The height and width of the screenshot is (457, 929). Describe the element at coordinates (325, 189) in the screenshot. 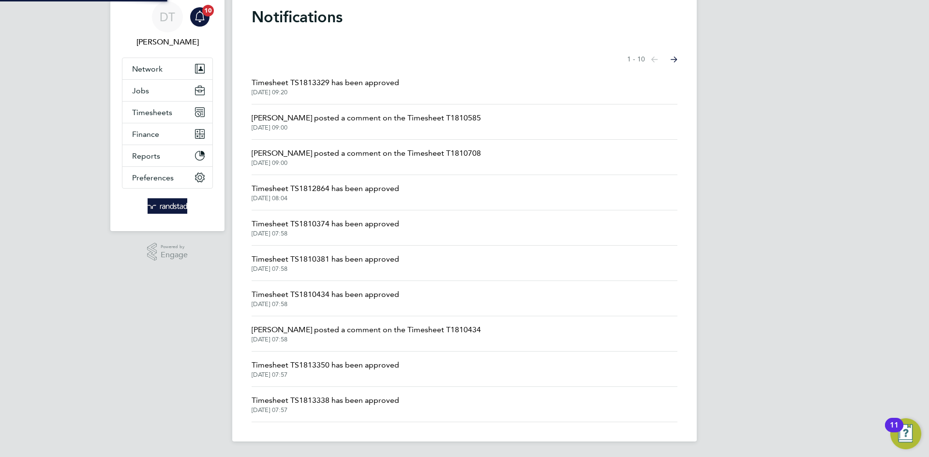

I see `span: Timesheet TS1812864 has been approved` at that location.